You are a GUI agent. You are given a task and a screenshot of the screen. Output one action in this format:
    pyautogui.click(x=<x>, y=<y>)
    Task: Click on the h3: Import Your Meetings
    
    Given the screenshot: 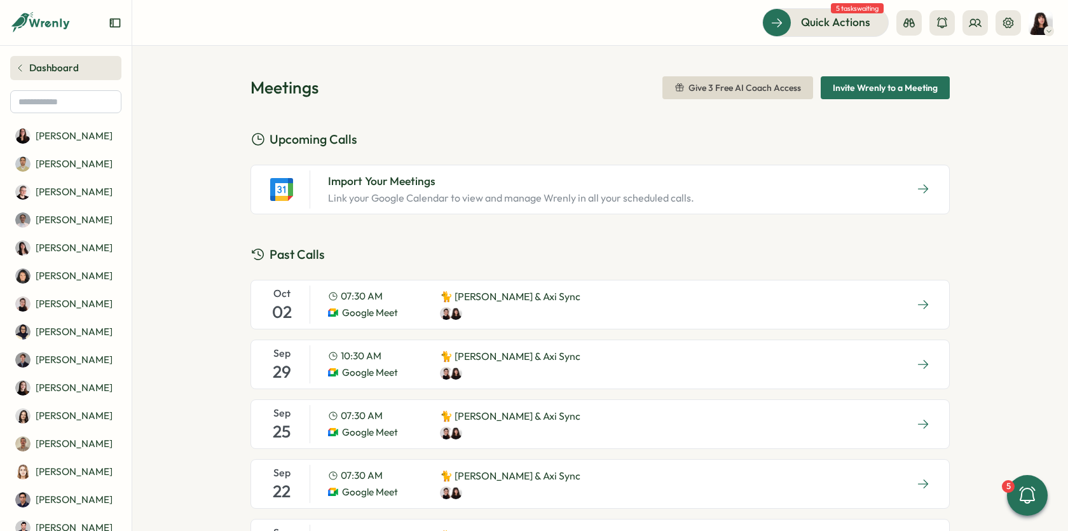 What is the action you would take?
    pyautogui.click(x=511, y=181)
    